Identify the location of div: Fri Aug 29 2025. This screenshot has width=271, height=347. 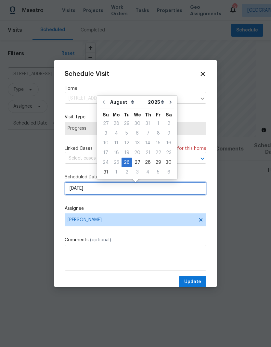
(158, 163).